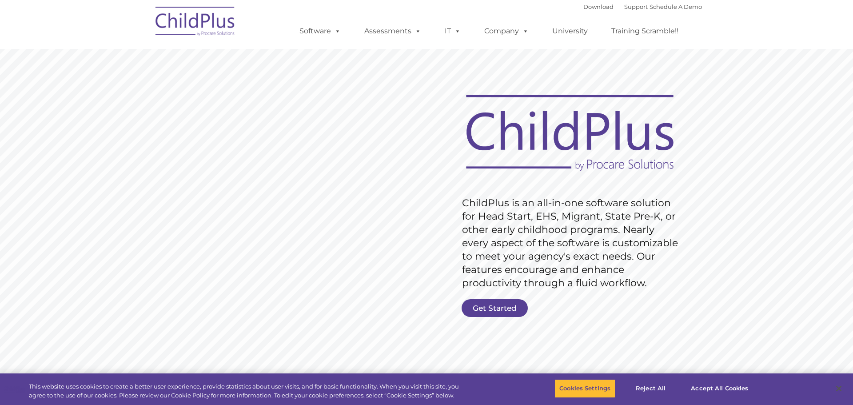 This screenshot has height=405, width=853. I want to click on div: This website uses cookies to create a better user experience, provide statistics about user visit..., so click(249, 391).